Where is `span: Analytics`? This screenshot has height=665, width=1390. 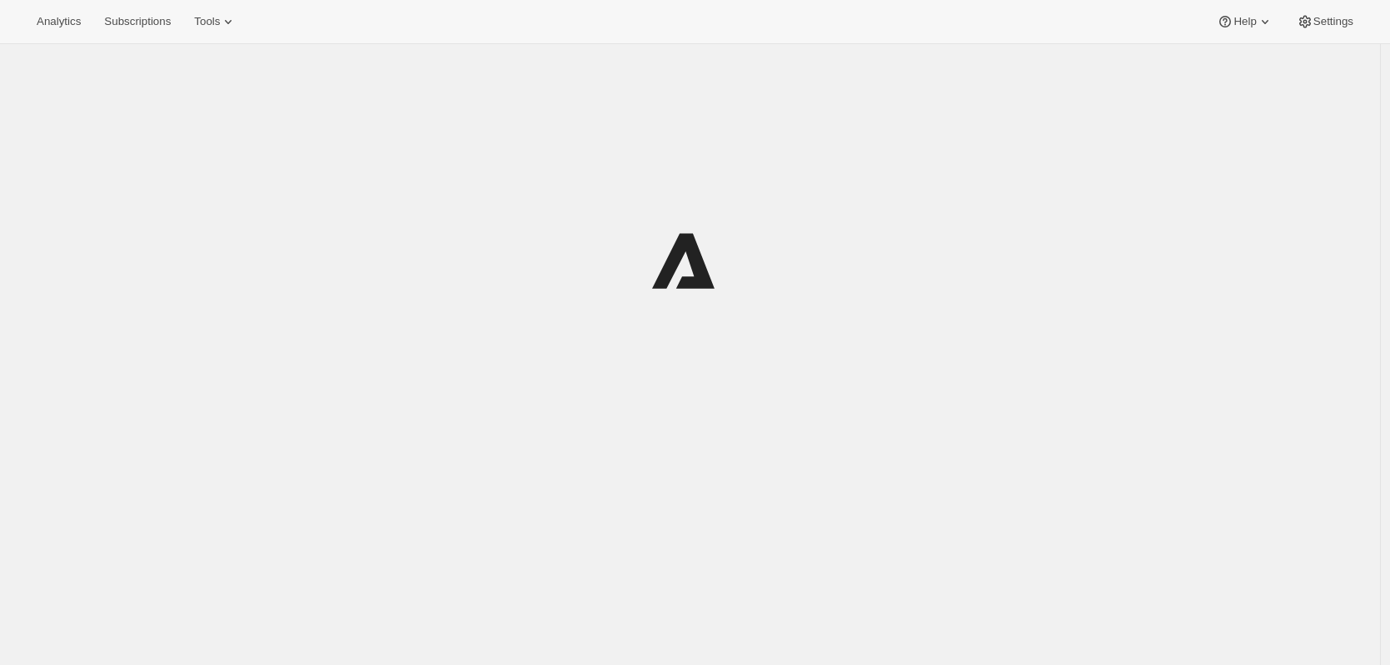 span: Analytics is located at coordinates (58, 22).